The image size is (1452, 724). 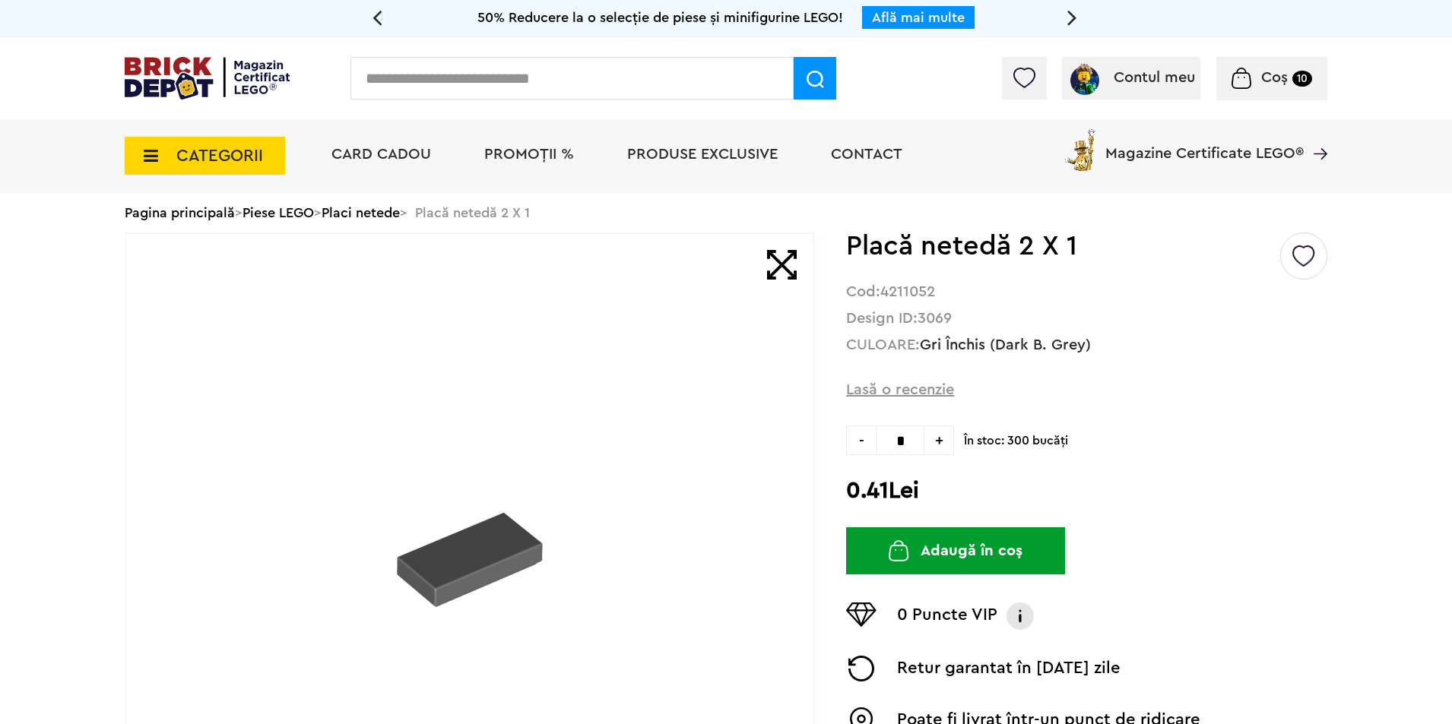 What do you see at coordinates (381, 154) in the screenshot?
I see `a: Card Cadou` at bounding box center [381, 154].